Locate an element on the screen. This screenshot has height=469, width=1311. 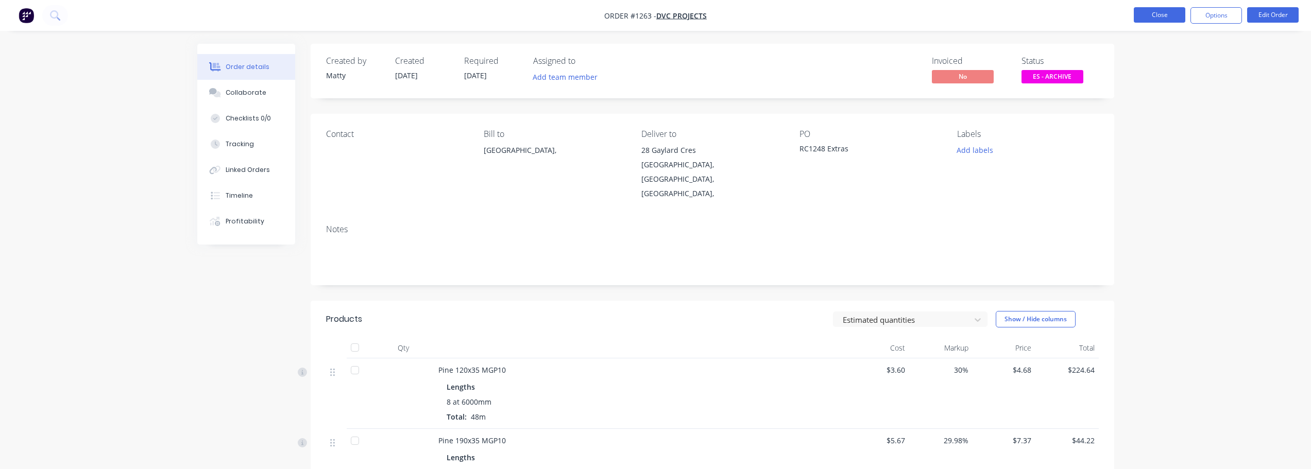
span: 30% is located at coordinates (941, 370).